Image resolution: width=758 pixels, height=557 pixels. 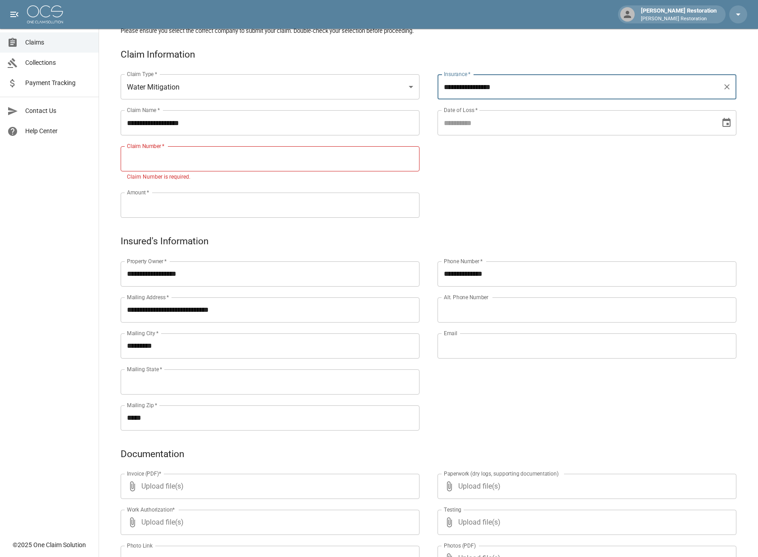 I want to click on label: Paperwork (dry logs, supporting documentation), so click(x=501, y=473).